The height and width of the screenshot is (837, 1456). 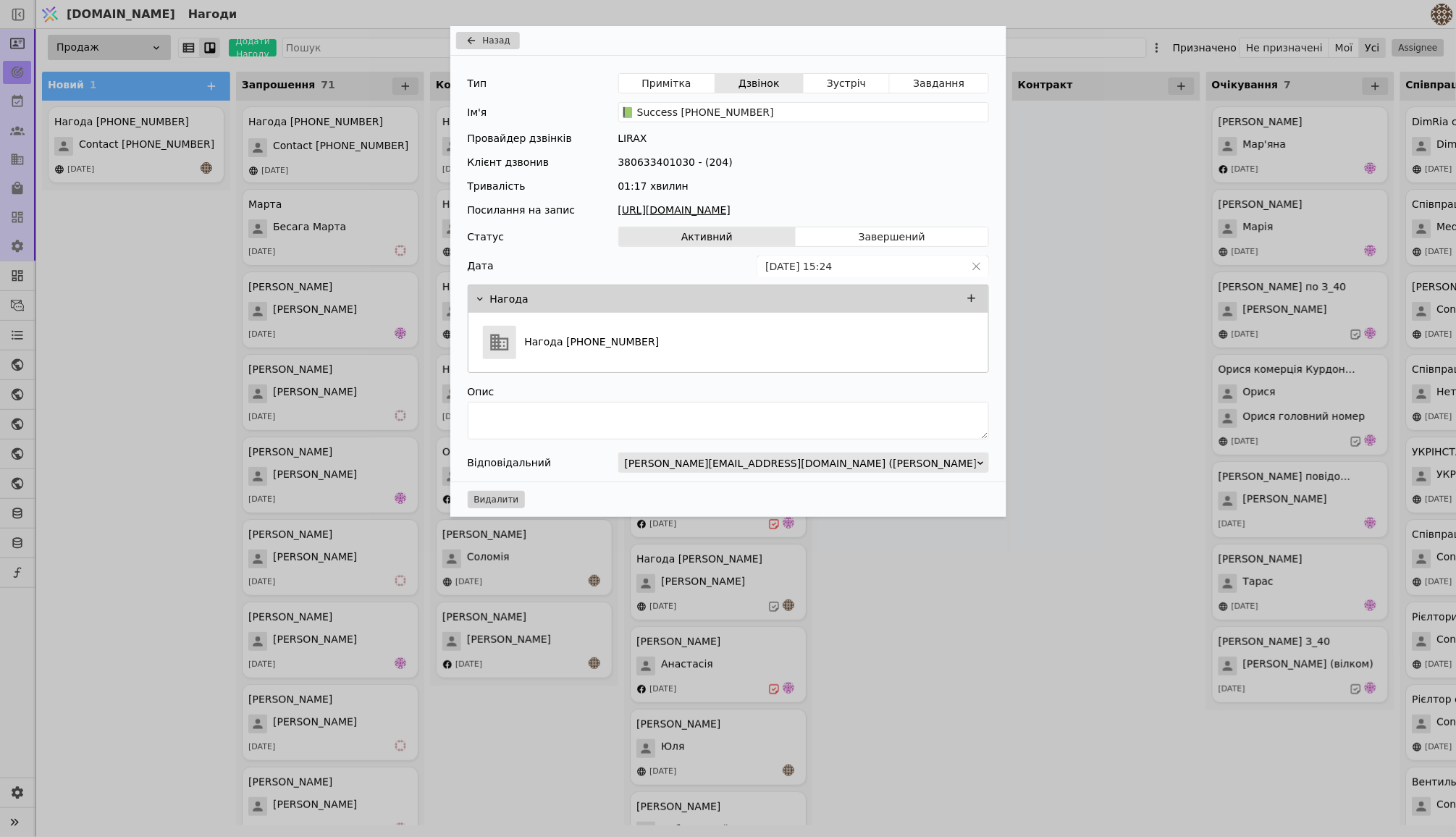 I want to click on button: Активний, so click(x=708, y=237).